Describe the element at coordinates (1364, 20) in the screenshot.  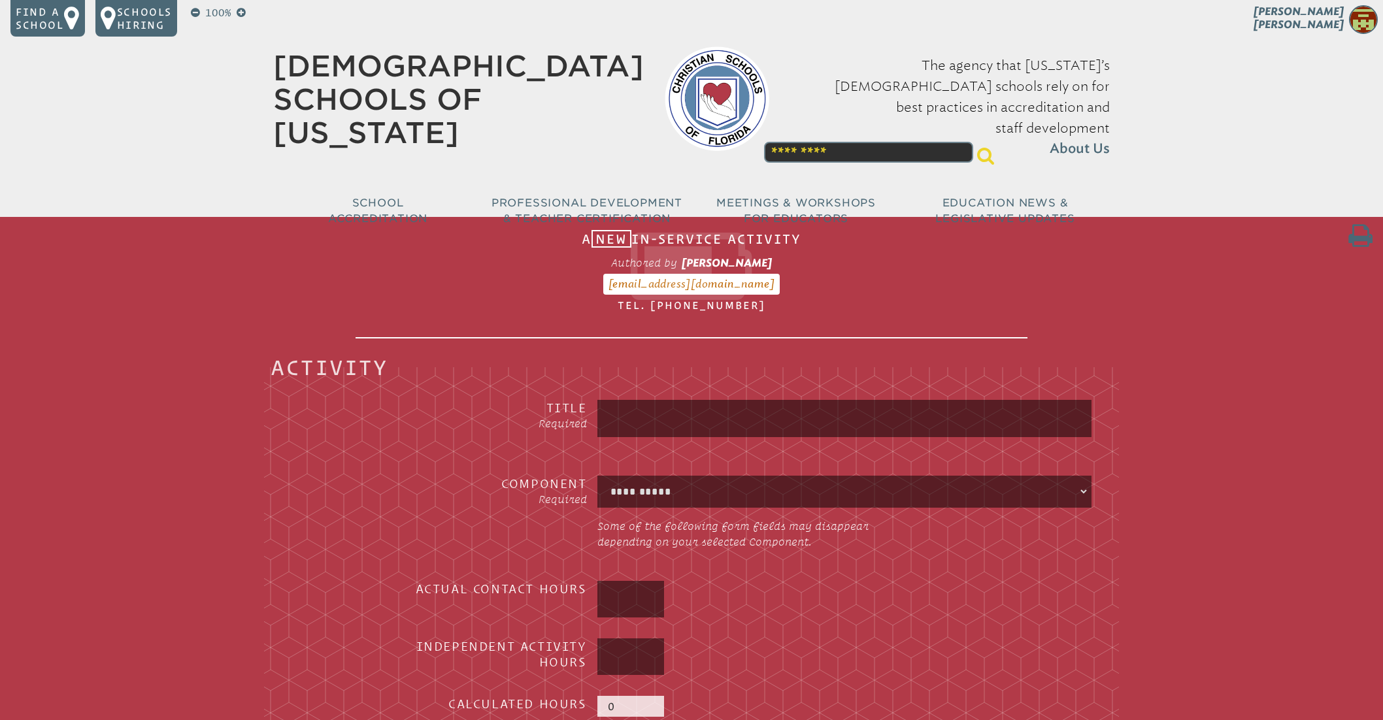
I see `img: 5b8db80495401d075cd15e23b5c16c38` at that location.